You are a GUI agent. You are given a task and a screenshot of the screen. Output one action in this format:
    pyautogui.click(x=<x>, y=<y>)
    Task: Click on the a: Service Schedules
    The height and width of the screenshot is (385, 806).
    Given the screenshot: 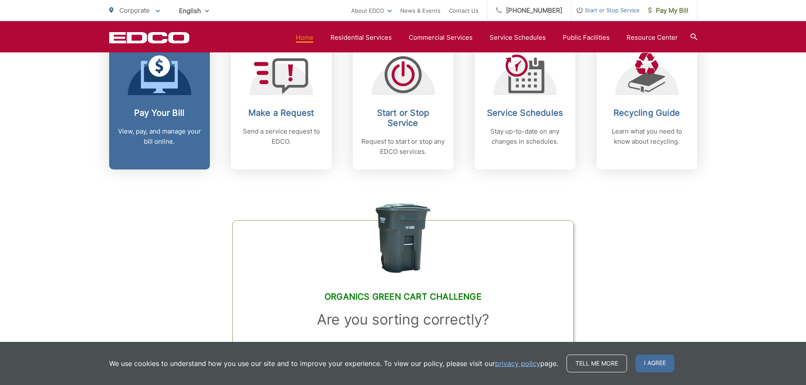 What is the action you would take?
    pyautogui.click(x=517, y=38)
    